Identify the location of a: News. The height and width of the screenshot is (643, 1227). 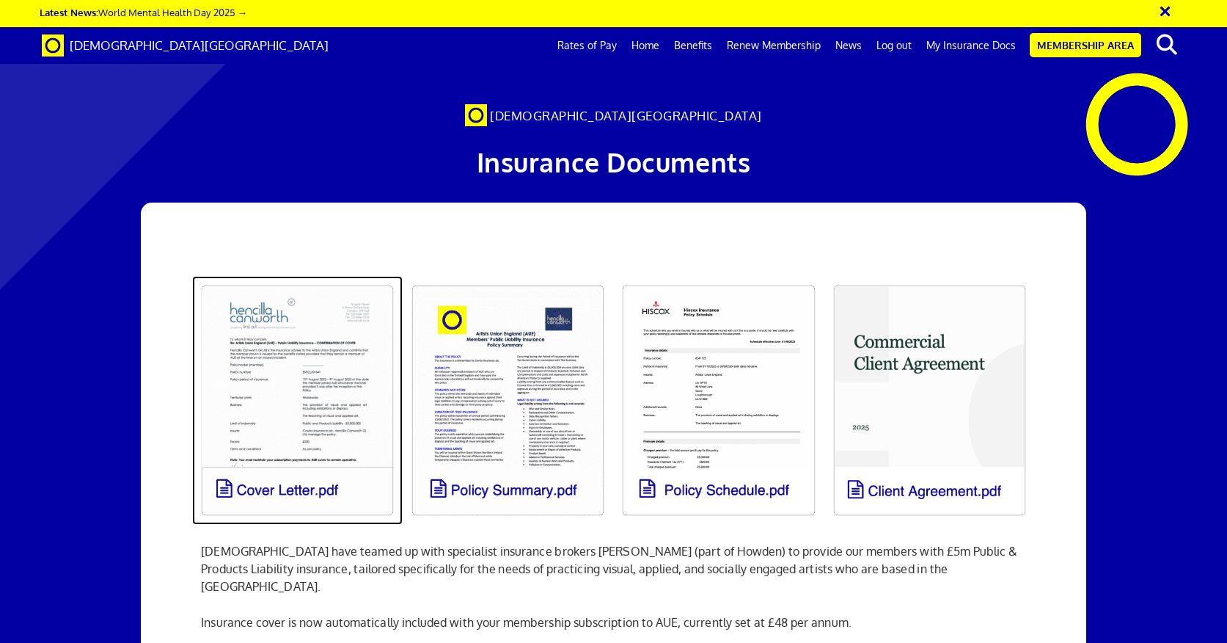
(849, 45).